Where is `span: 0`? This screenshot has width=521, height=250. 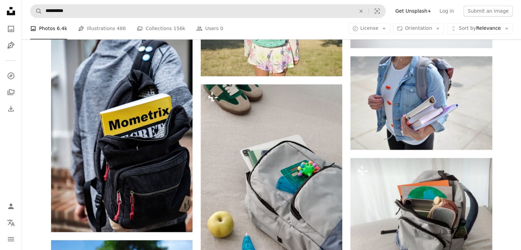 span: 0 is located at coordinates (222, 29).